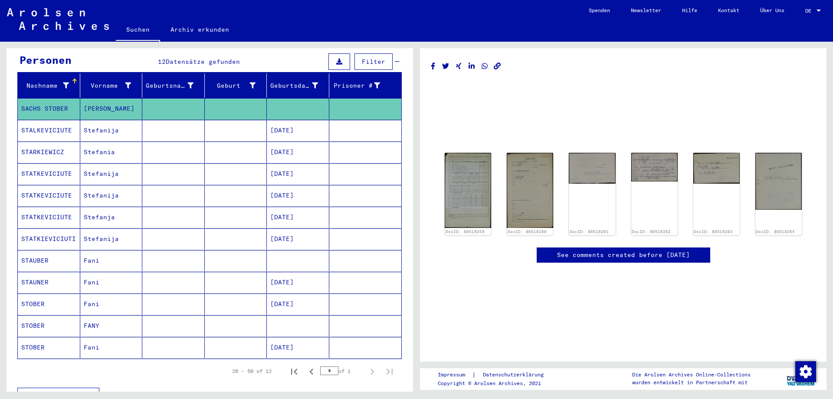 Image resolution: width=833 pixels, height=399 pixels. What do you see at coordinates (801, 378) in the screenshot?
I see `img: yv_logo.png` at bounding box center [801, 378].